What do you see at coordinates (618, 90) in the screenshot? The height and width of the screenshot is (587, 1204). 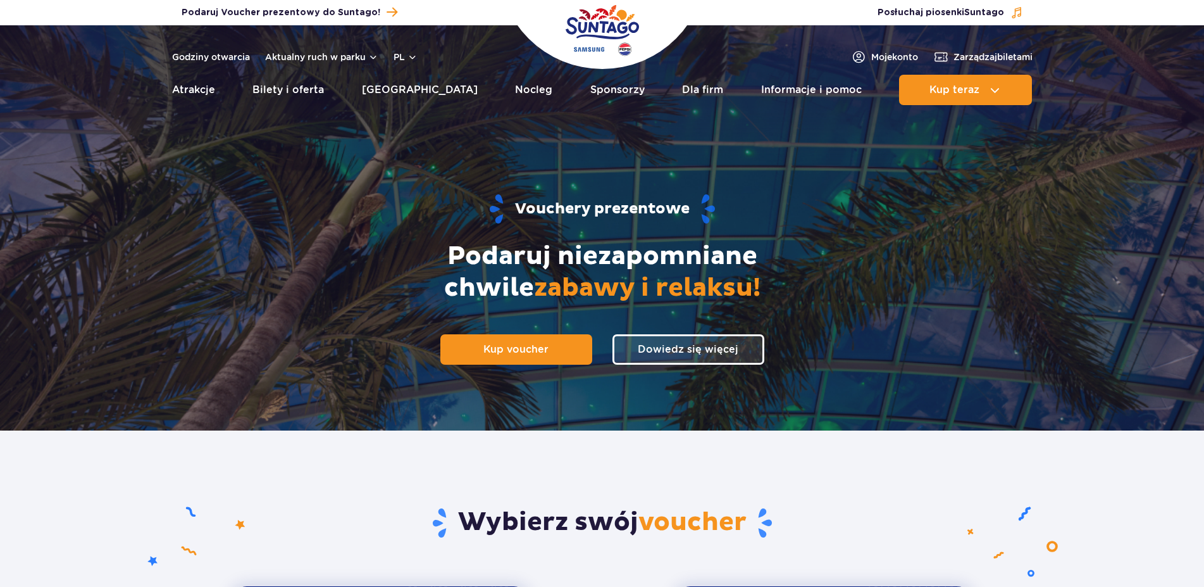 I see `a: Sponsorzy` at bounding box center [618, 90].